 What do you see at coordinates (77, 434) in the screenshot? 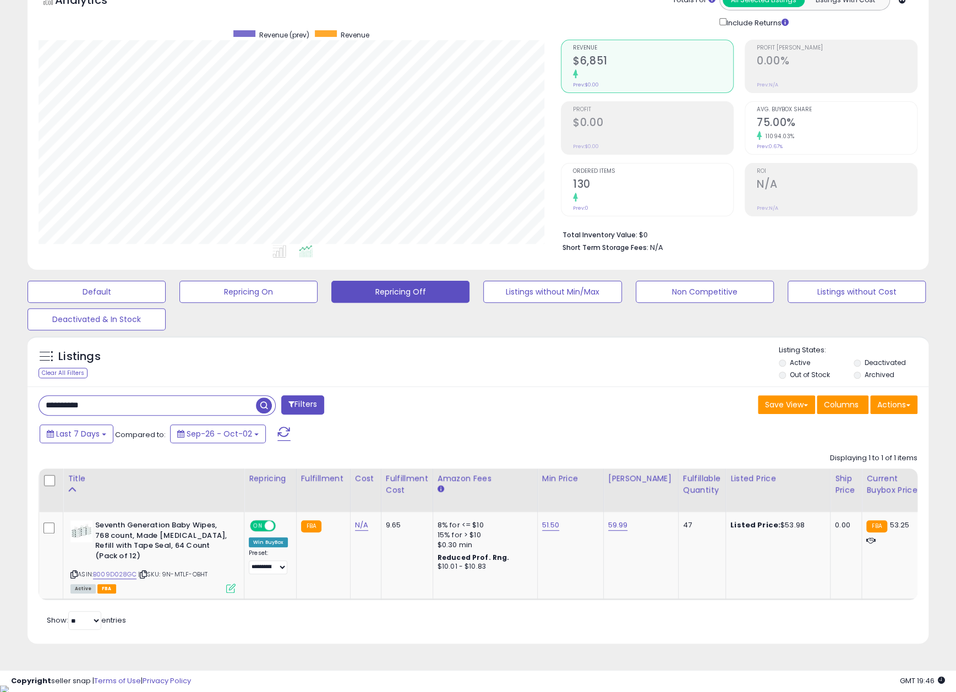
I see `button: Last 7 Days` at bounding box center [77, 434].